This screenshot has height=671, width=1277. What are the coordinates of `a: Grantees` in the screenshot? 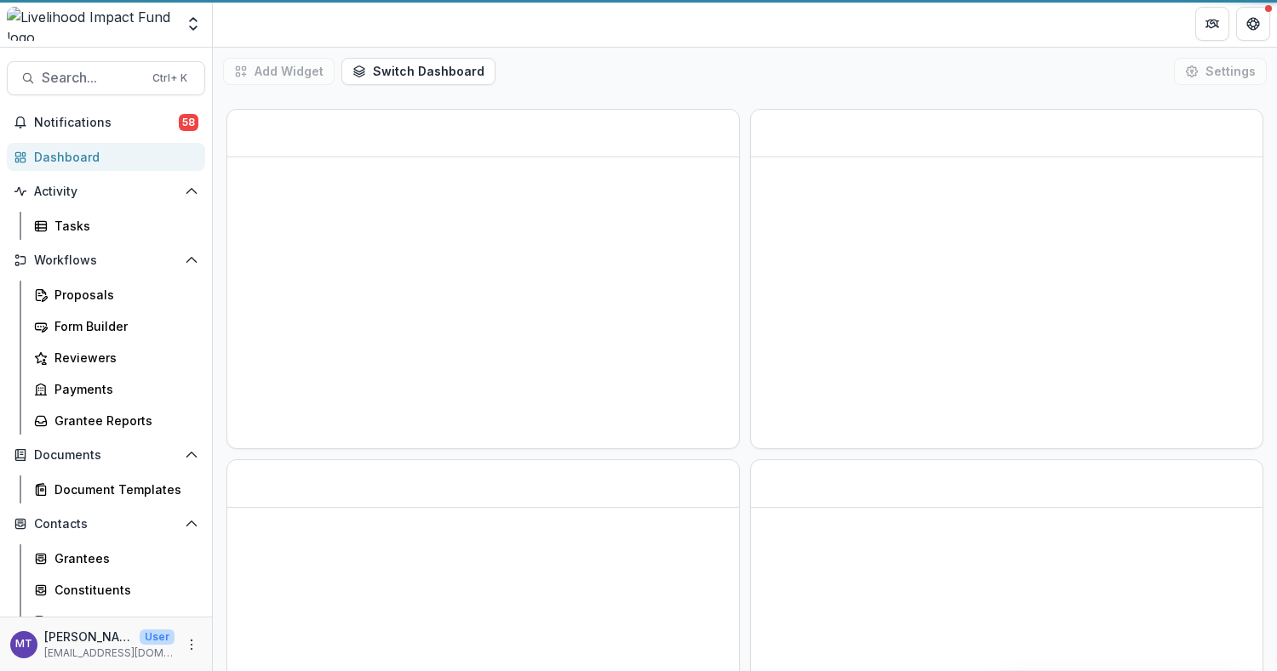 It's located at (116, 558).